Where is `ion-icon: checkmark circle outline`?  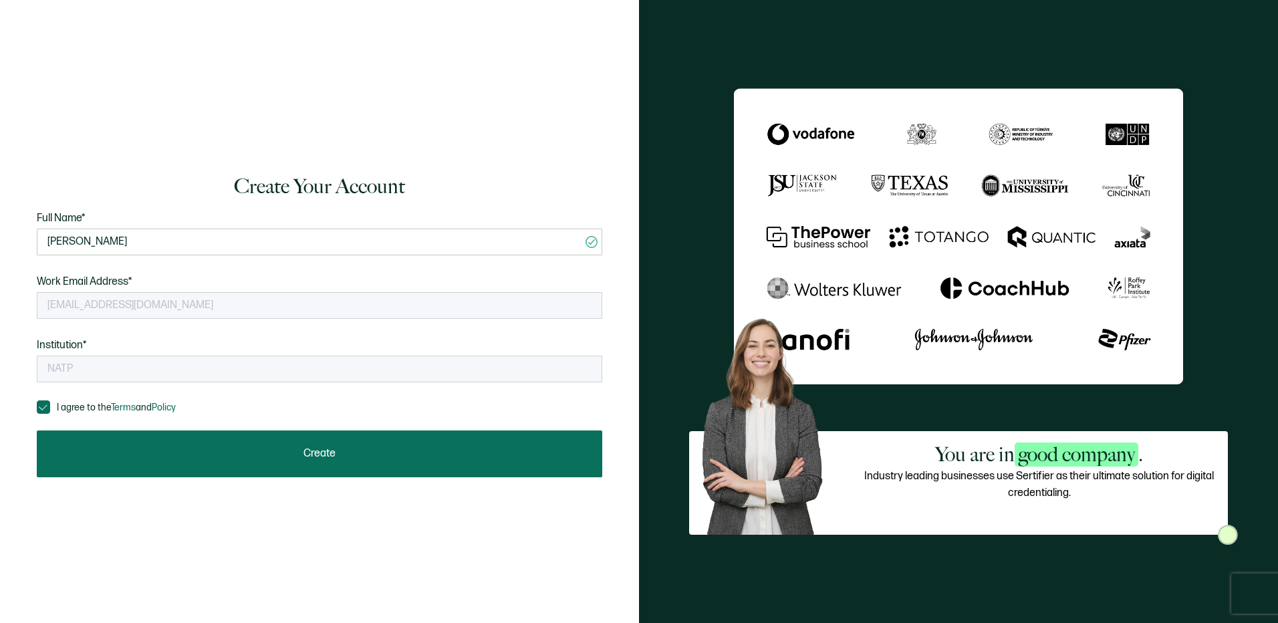
ion-icon: checkmark circle outline is located at coordinates (592, 242).